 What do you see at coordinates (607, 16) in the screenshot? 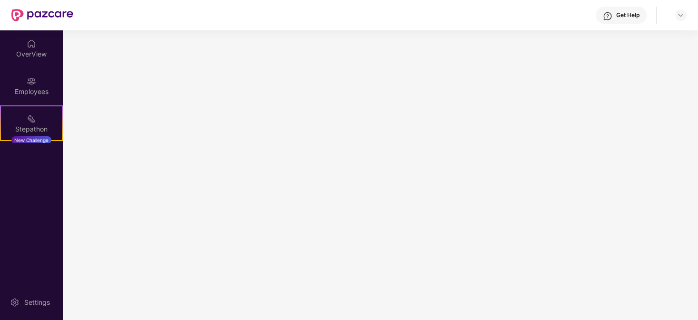
I see `img: svg+xml;base64,PHN2ZyBpZD0iSGVscC0zMngzMiIgeG1sbnM9Imh0dHA6Ly93d3cudzMub3JnLzIwMDAvc3ZnIiB3aWR0aD...` at bounding box center [607, 16].